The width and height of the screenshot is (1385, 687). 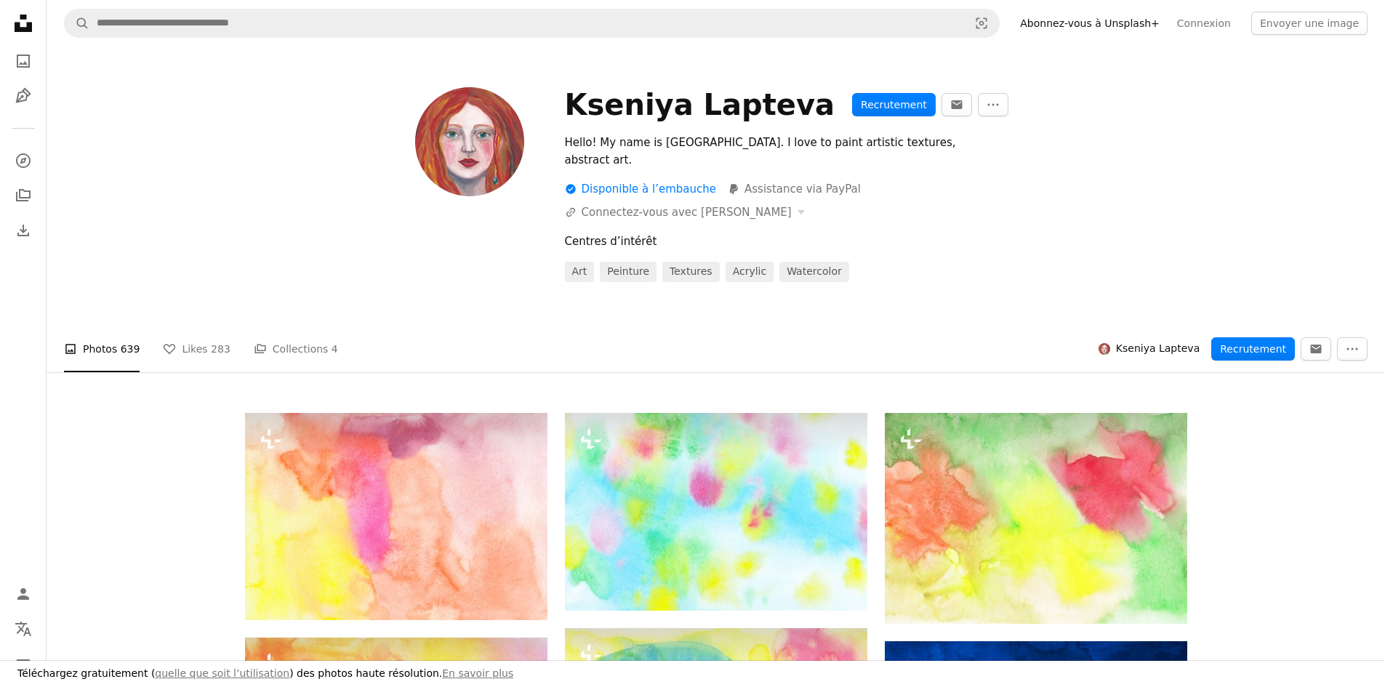 I want to click on a: Historique de téléchargement, so click(x=23, y=230).